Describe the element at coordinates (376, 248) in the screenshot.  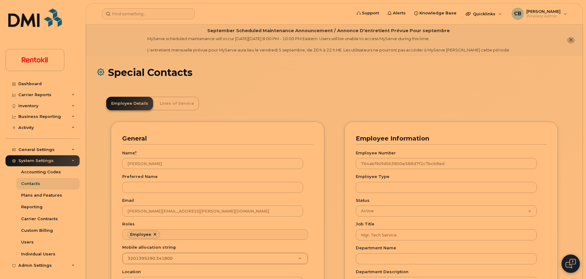
I see `label: Department Name` at that location.